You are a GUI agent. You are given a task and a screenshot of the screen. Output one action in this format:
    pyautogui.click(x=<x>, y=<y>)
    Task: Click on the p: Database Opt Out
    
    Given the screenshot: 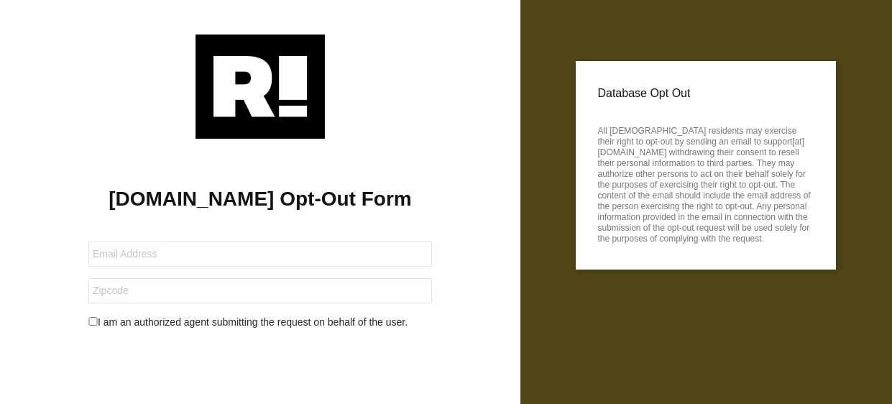 What is the action you would take?
    pyautogui.click(x=706, y=93)
    